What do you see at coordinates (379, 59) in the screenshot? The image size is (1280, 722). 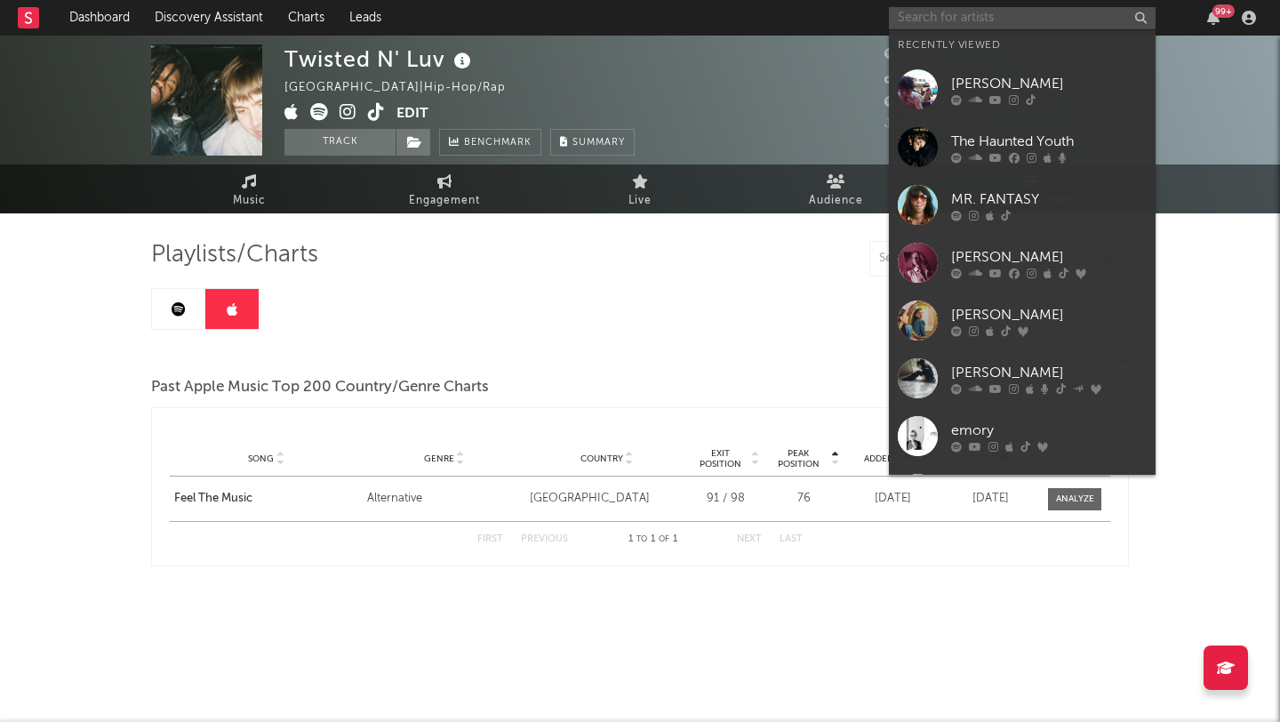 I see `div: Twisted N' Luv` at bounding box center [379, 59].